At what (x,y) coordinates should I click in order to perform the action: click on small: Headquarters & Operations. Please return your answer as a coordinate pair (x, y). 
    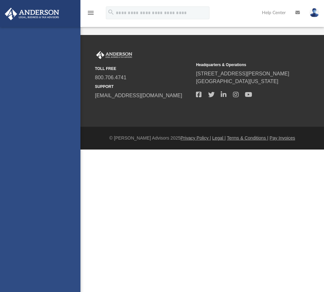
    Looking at the image, I should click on (244, 65).